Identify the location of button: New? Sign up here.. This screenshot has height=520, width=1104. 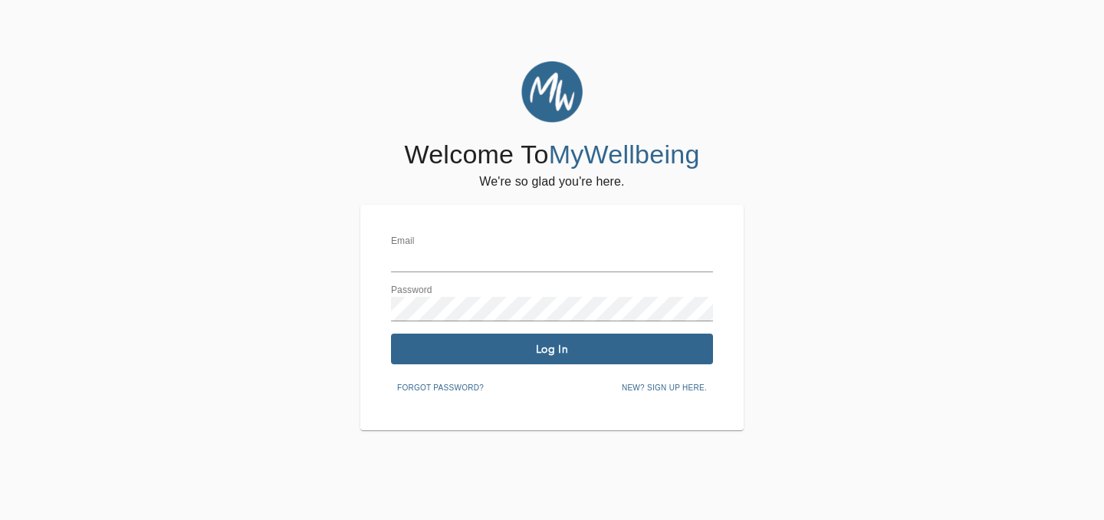
(664, 388).